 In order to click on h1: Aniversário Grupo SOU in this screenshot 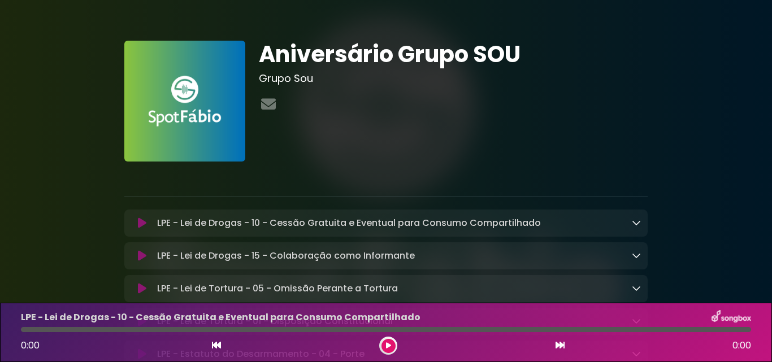, I will do `click(453, 54)`.